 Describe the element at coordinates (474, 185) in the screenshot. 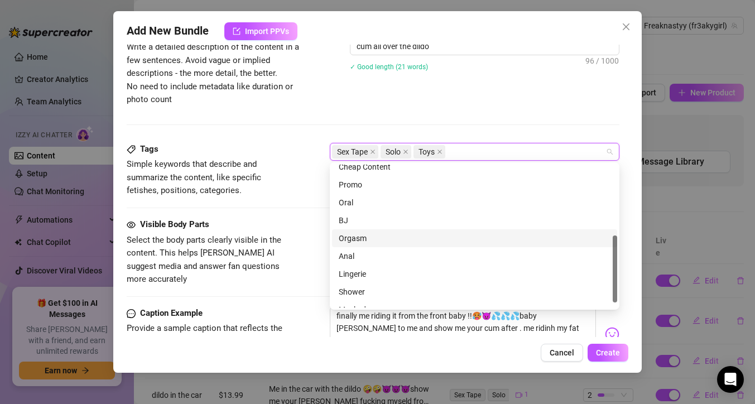

I see `div: Promo` at that location.